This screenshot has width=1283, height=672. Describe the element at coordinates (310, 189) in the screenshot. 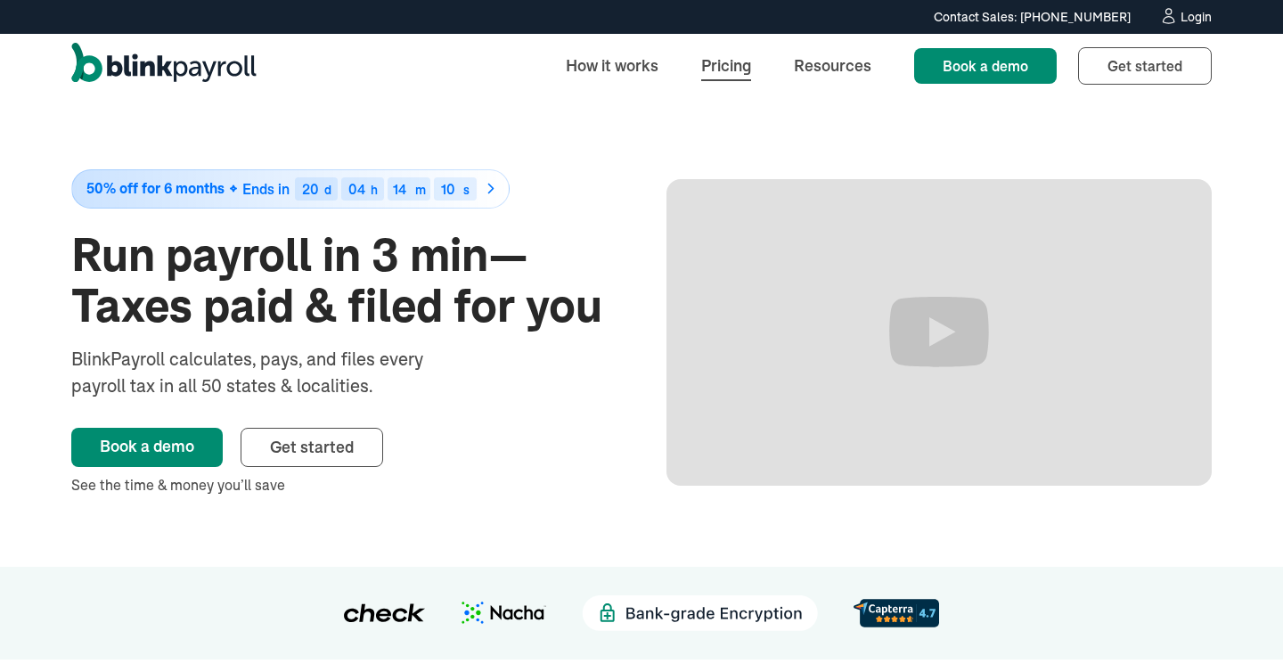

I see `span: 20` at that location.